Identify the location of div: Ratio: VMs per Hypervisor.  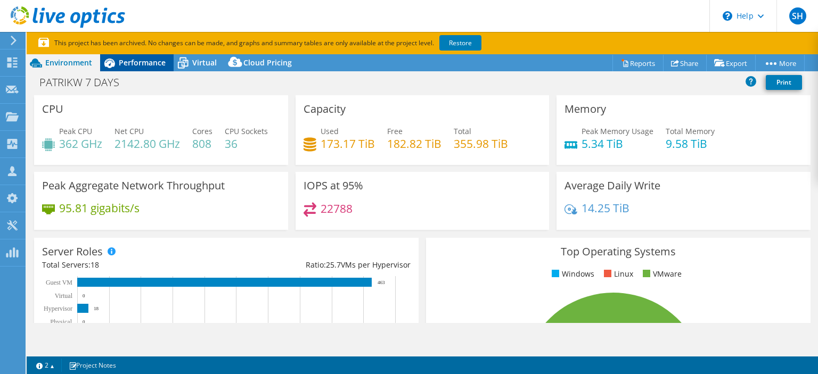
(319, 265).